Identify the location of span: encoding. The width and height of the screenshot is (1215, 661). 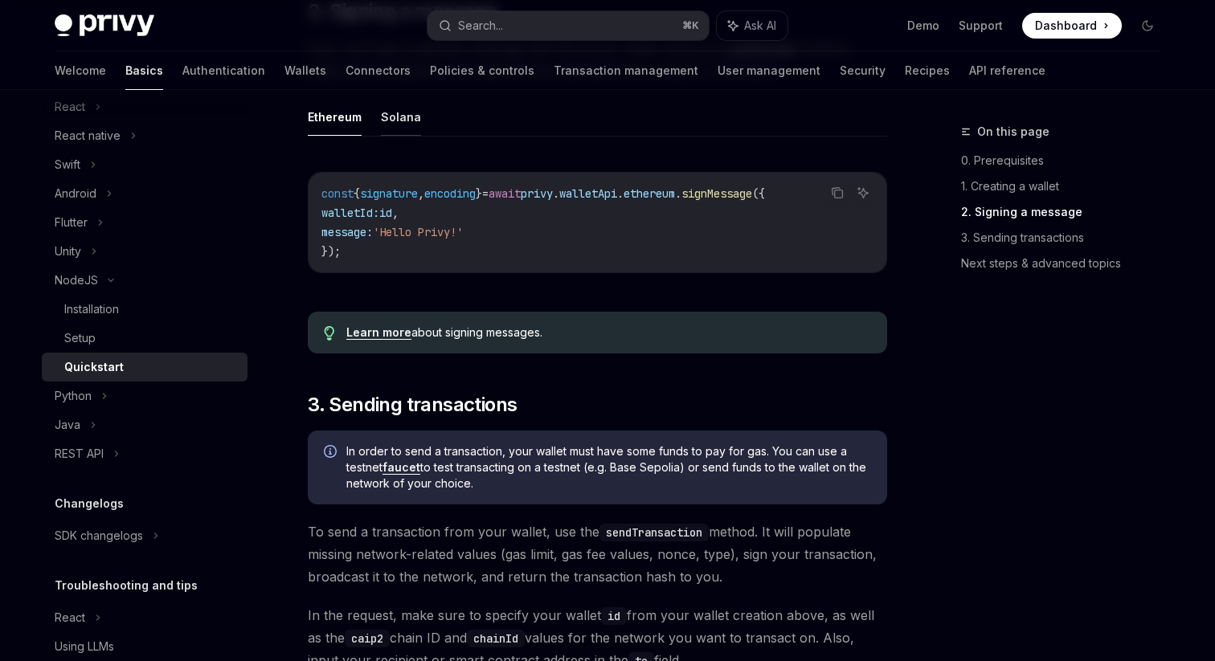
(450, 194).